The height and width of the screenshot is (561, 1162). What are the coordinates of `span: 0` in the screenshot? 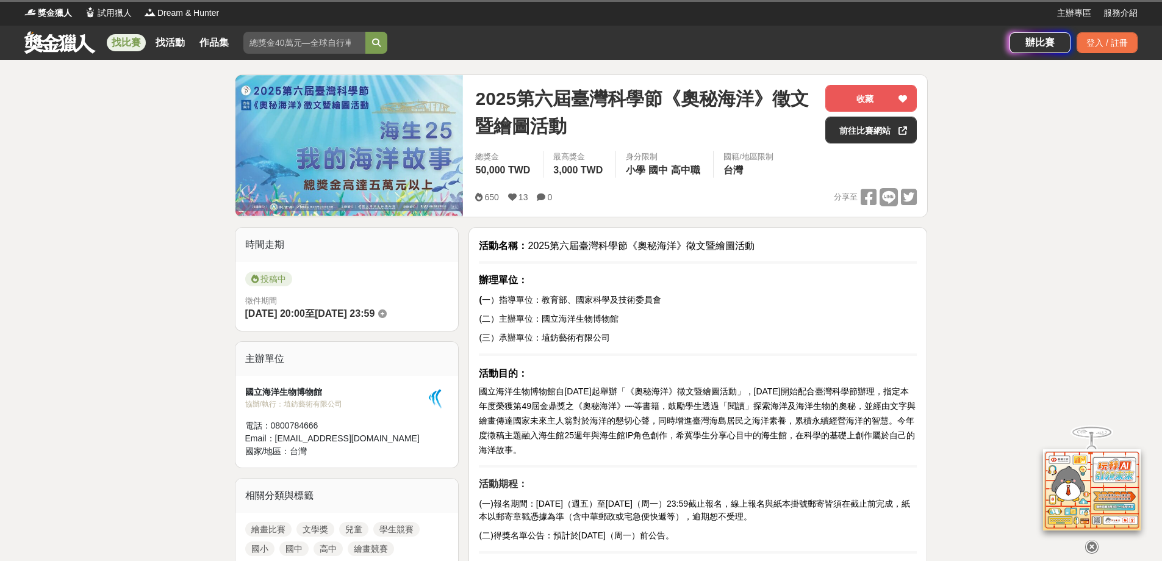 It's located at (550, 197).